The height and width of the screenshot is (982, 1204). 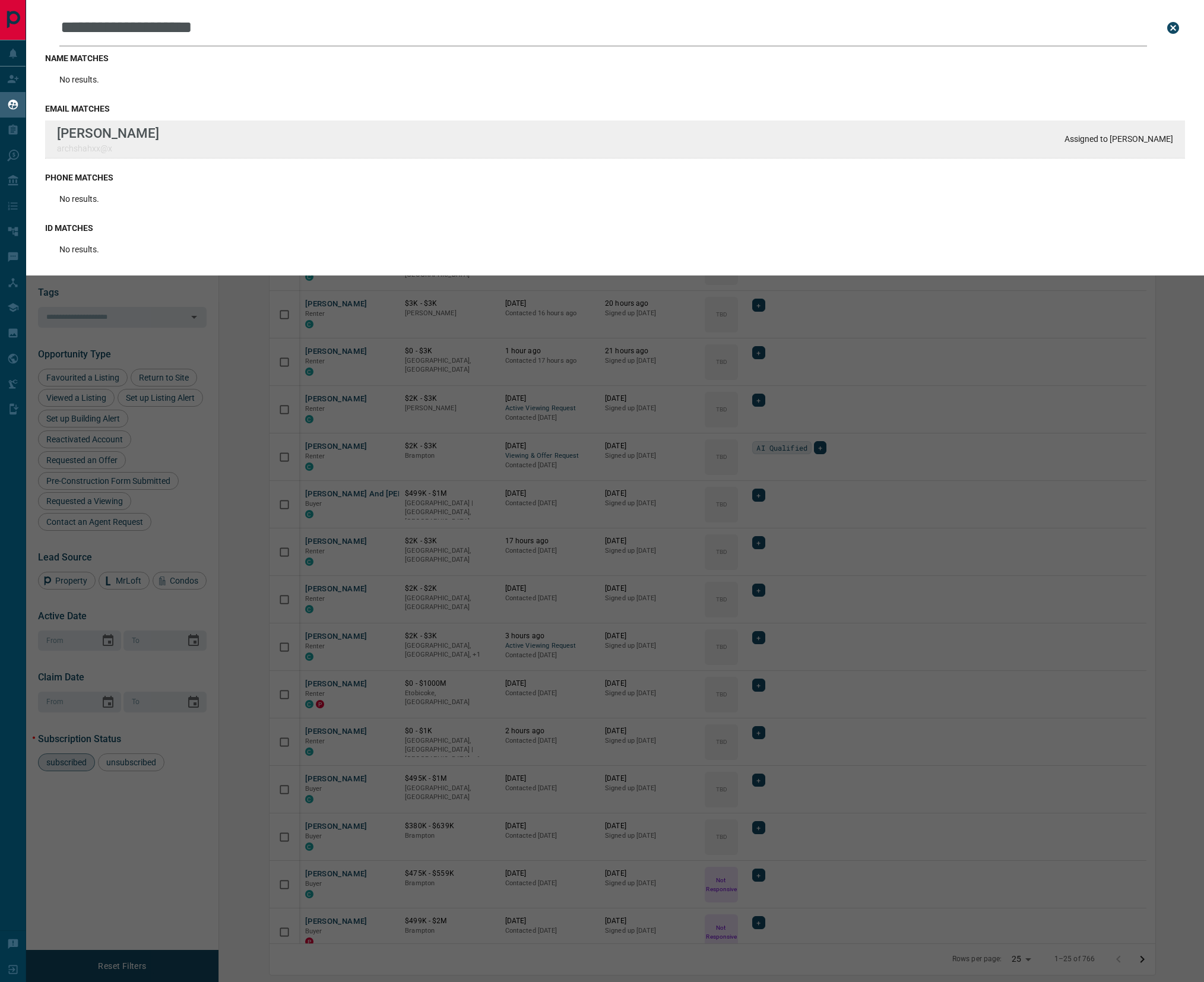 I want to click on button: close search bar, so click(x=1173, y=28).